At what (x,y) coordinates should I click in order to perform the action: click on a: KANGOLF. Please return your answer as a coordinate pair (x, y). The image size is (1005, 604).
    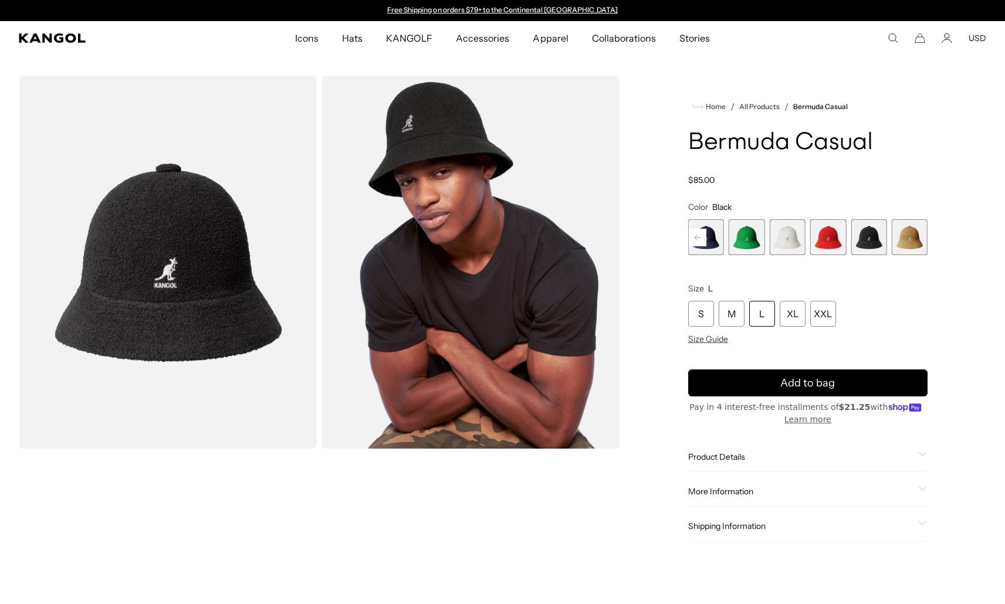
    Looking at the image, I should click on (409, 38).